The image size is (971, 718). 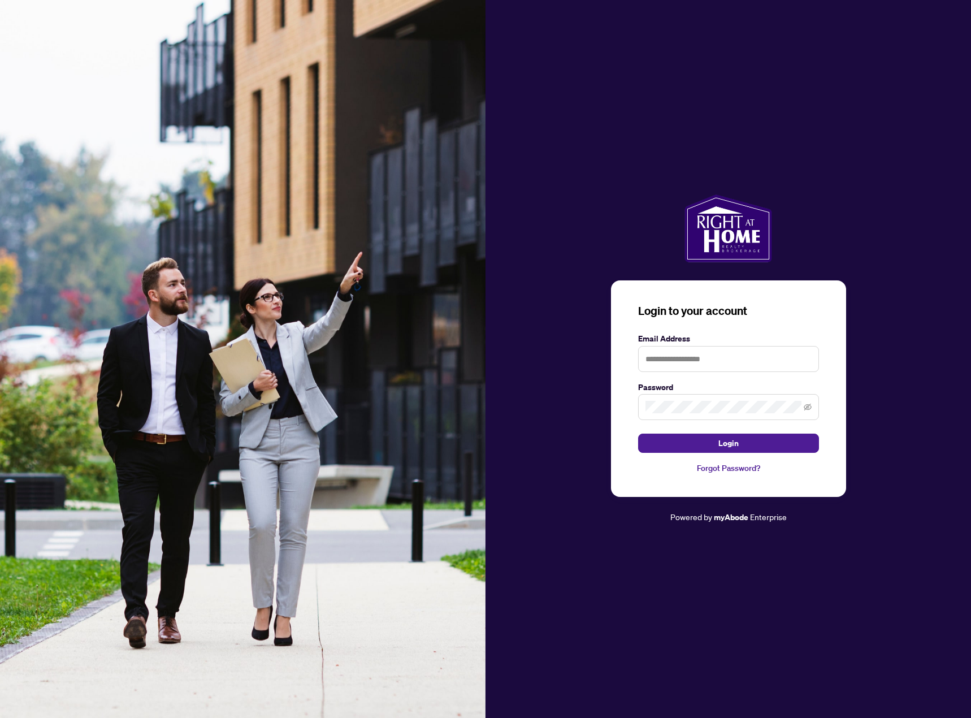 I want to click on a: myAbode, so click(x=731, y=517).